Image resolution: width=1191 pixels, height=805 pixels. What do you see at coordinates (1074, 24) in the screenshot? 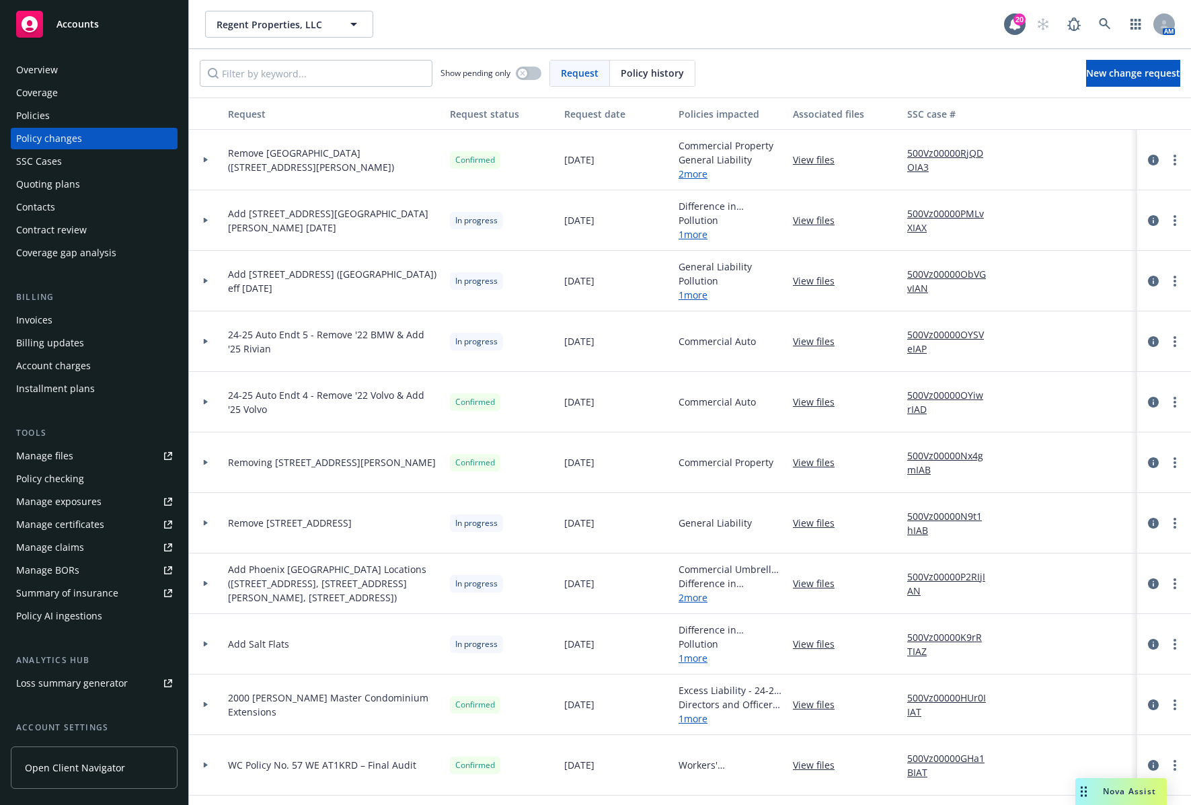
I see `a: Report a Bug` at bounding box center [1074, 24].